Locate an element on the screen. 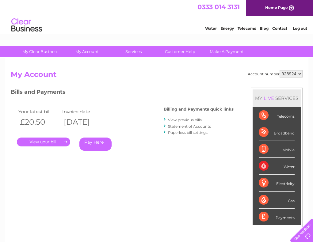 This screenshot has width=313, height=242. a: 0333 014 3131 is located at coordinates (219, 7).